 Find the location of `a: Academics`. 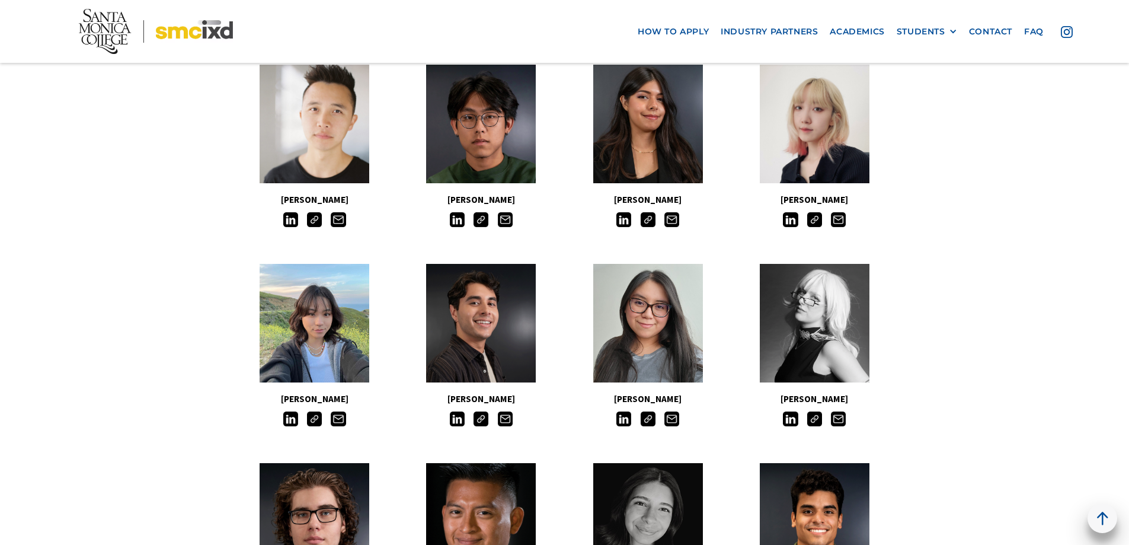

a: Academics is located at coordinates (857, 31).